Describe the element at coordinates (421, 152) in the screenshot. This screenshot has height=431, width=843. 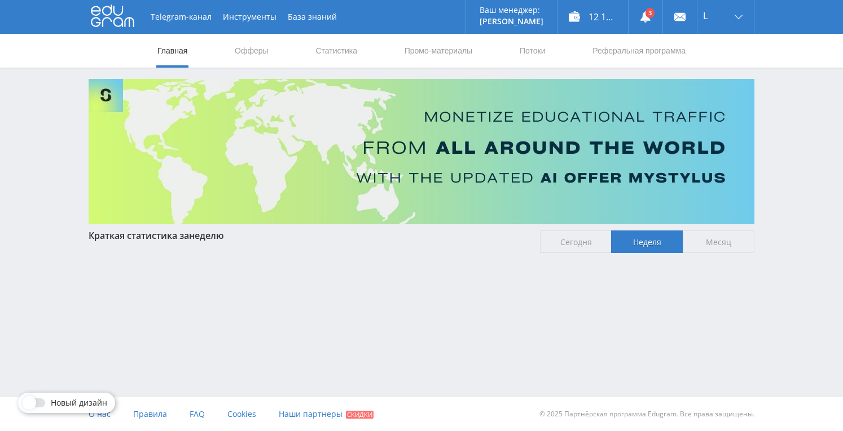
I see `img: Banner` at that location.